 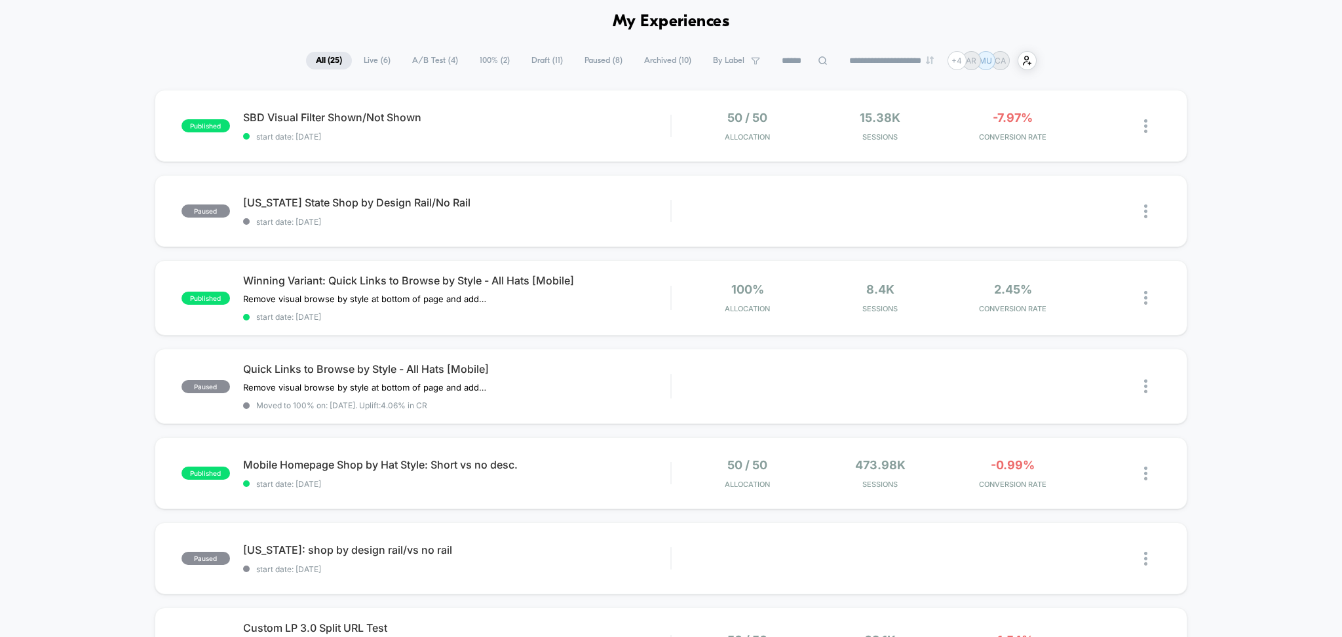 I want to click on span: Mobile Homepage Shop by Hat Style: Short vs no desc., so click(x=457, y=464).